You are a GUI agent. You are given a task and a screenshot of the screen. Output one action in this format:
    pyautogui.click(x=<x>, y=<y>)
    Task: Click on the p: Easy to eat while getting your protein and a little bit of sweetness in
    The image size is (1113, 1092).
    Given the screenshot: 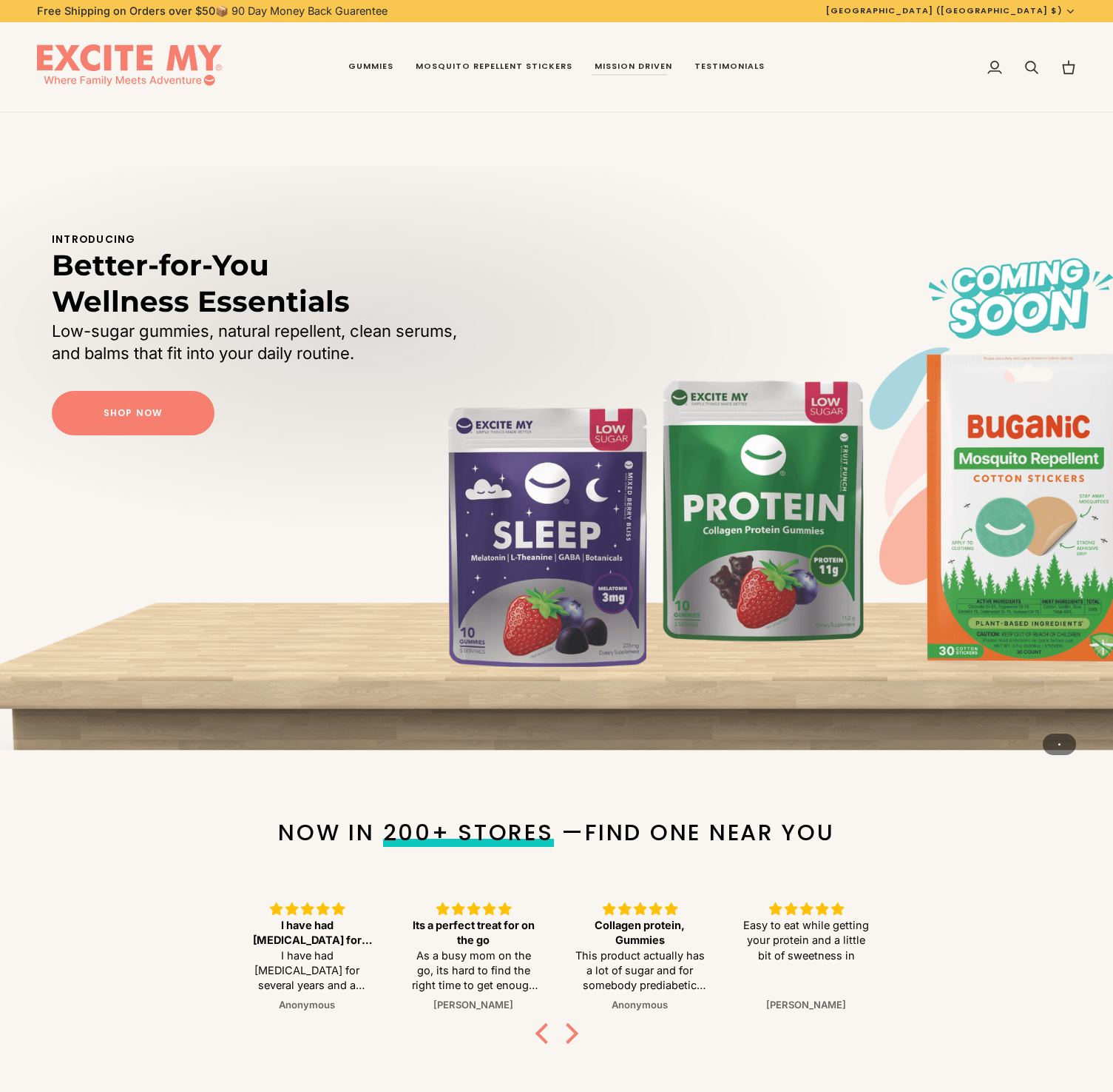 What is the action you would take?
    pyautogui.click(x=806, y=940)
    